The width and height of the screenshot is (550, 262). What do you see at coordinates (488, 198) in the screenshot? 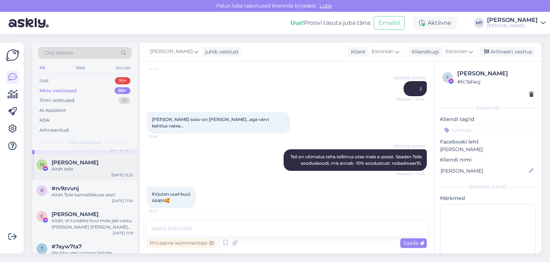
I see `p: Märkmed` at bounding box center [488, 198].